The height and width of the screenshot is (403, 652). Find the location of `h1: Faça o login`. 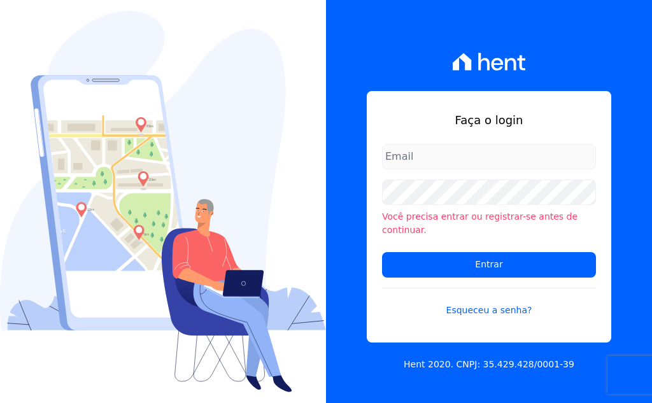

h1: Faça o login is located at coordinates (489, 120).